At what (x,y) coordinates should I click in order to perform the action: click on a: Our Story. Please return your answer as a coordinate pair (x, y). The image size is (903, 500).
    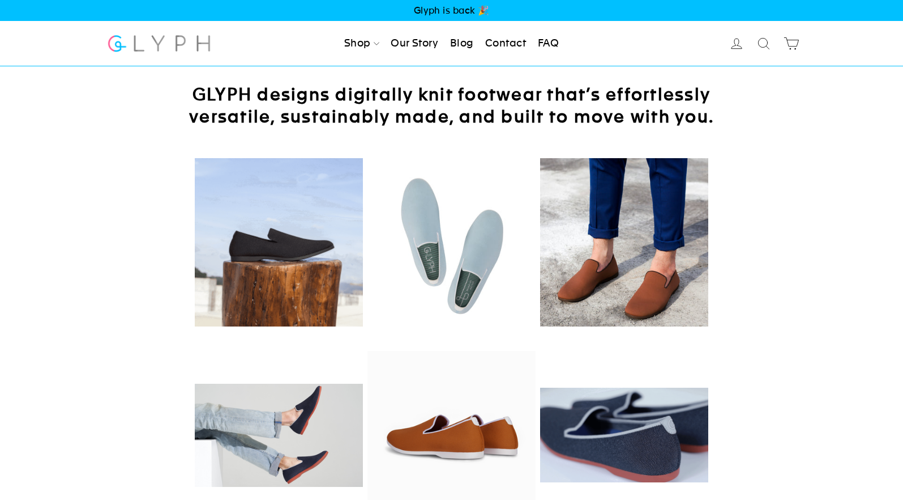
    Looking at the image, I should click on (415, 44).